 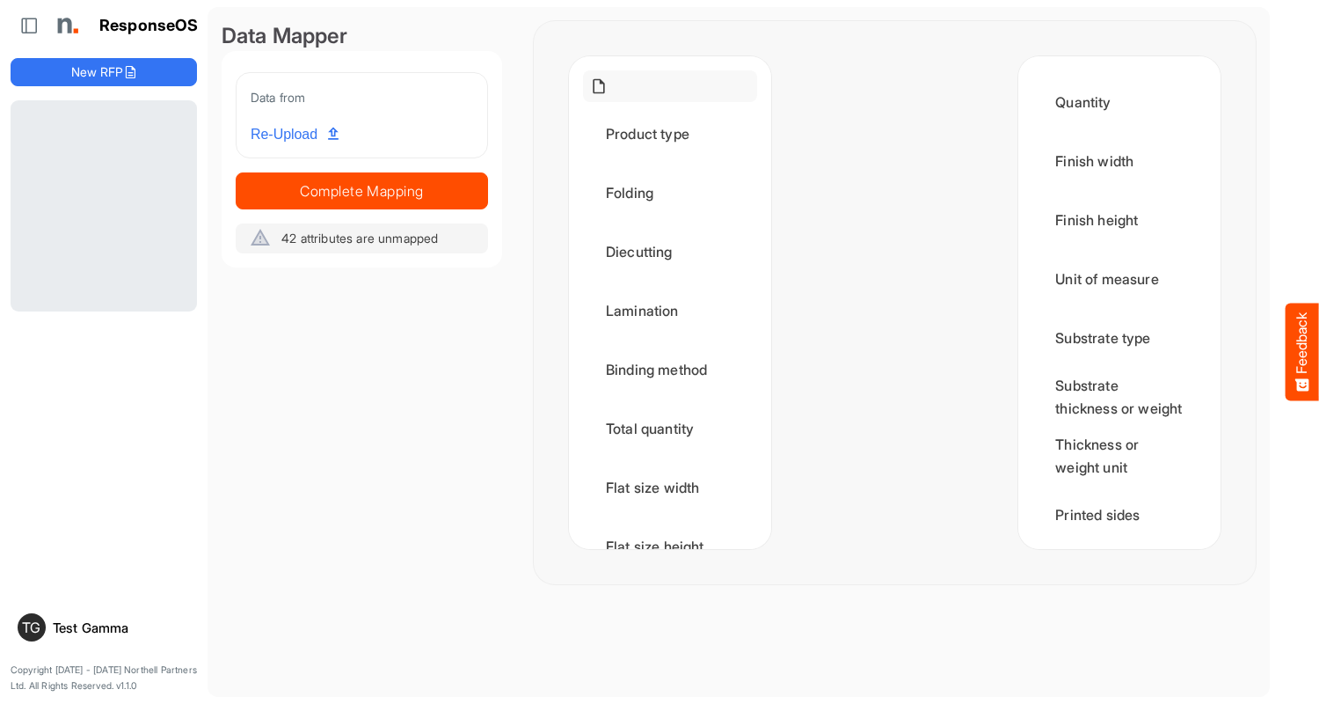 What do you see at coordinates (1120, 220) in the screenshot?
I see `div: Finish height` at bounding box center [1120, 220].